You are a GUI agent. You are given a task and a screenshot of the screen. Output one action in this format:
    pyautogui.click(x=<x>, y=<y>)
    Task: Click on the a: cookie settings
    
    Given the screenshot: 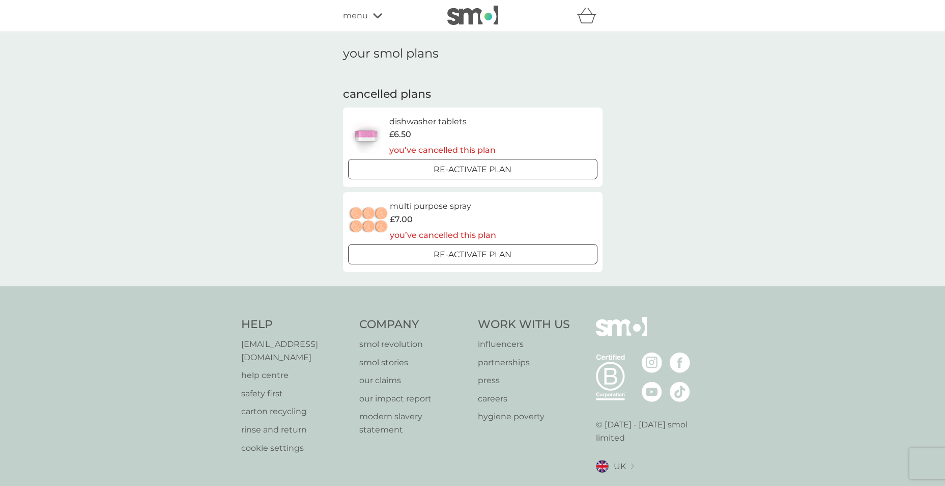 What is the action you would take?
    pyautogui.click(x=295, y=448)
    